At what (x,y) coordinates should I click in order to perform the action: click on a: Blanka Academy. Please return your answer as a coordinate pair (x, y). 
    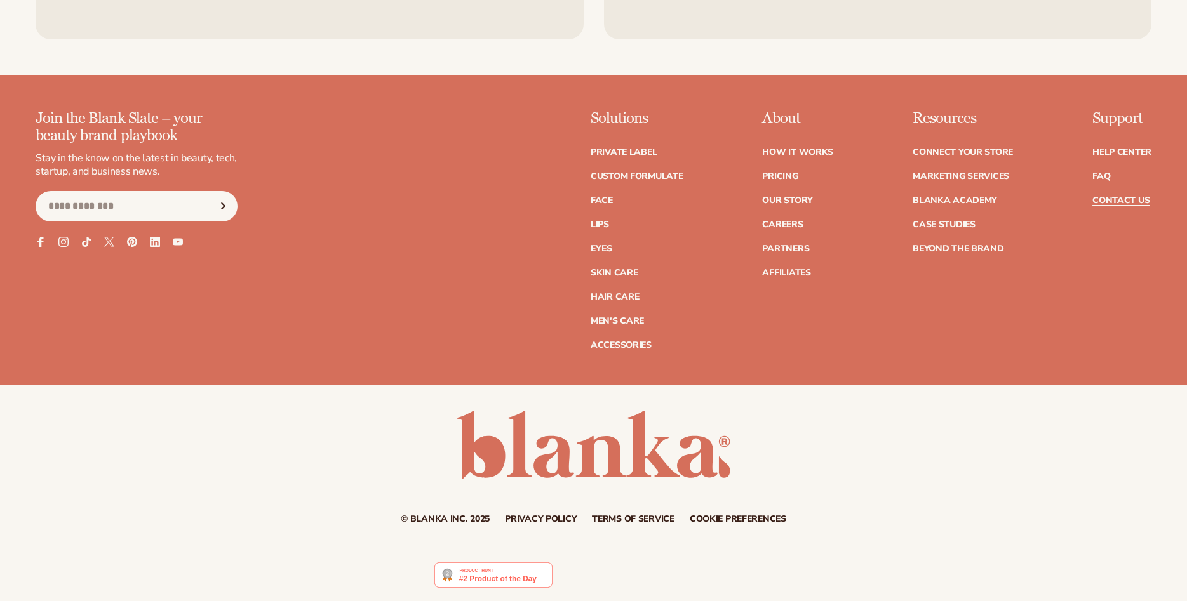
    Looking at the image, I should click on (954, 201).